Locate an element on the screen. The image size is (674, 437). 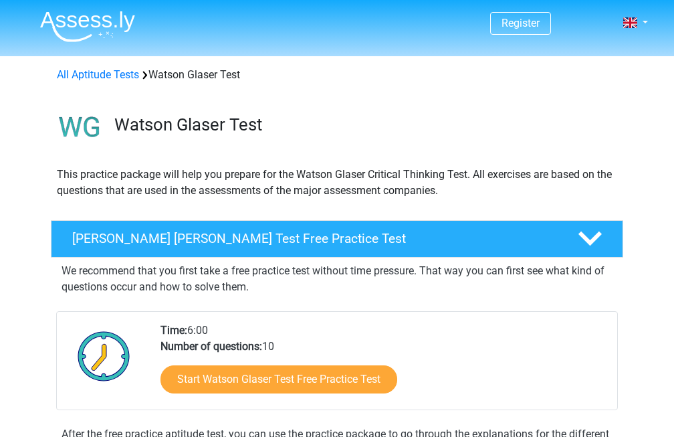
a: All Aptitude Tests is located at coordinates (98, 74).